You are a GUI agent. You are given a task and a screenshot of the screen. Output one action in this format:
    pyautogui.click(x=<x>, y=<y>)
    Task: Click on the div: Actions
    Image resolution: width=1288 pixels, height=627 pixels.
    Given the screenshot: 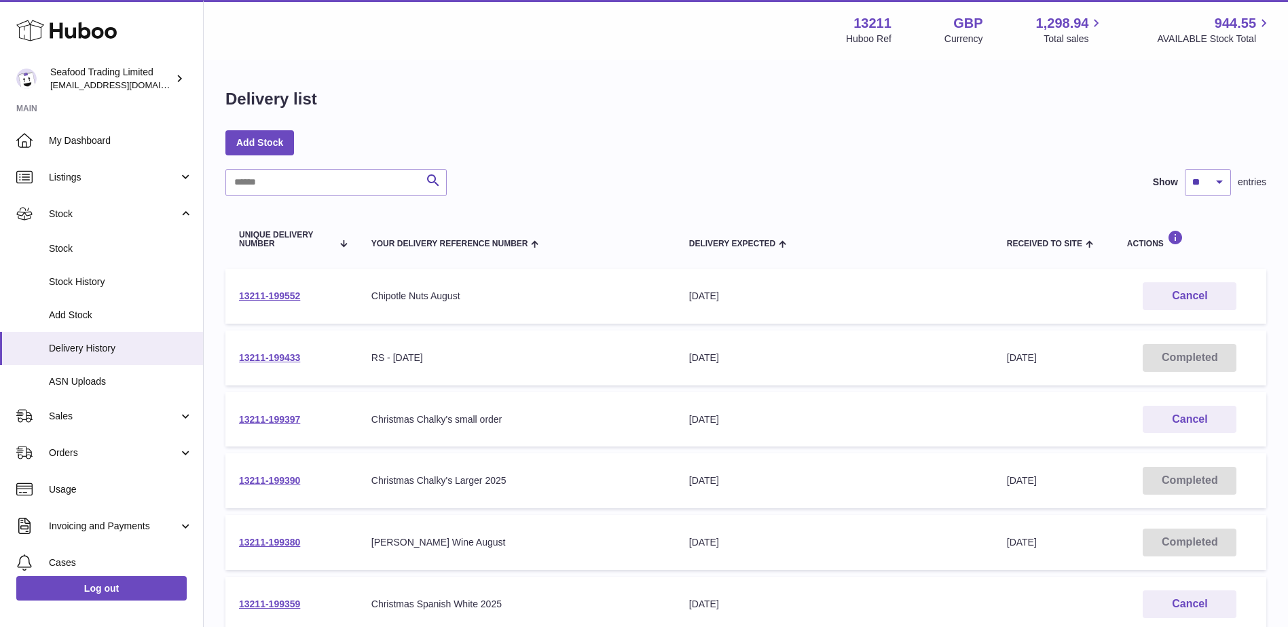 What is the action you would take?
    pyautogui.click(x=1189, y=239)
    